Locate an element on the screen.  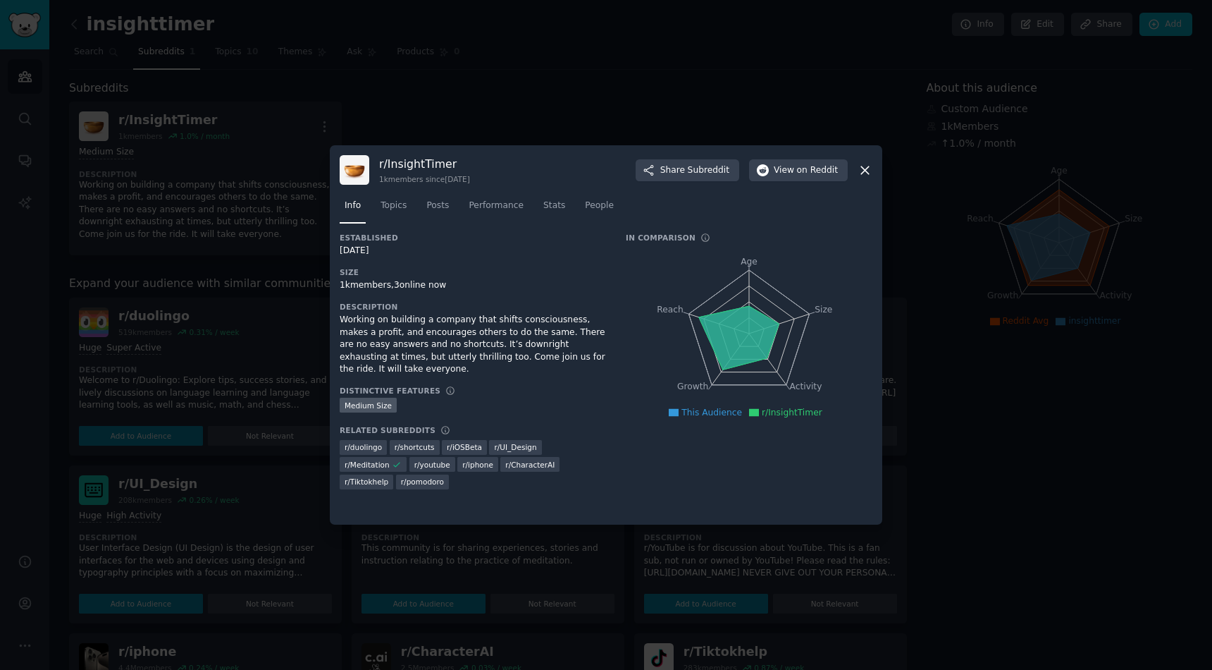
span: r/InsightTimer is located at coordinates (792, 412).